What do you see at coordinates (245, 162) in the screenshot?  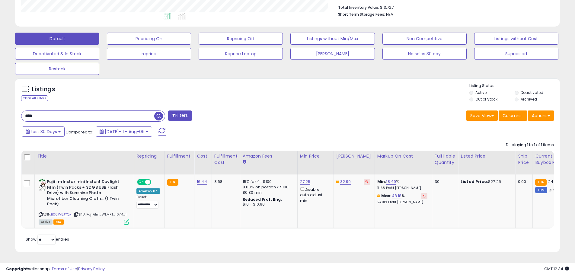 I see `small: Amazon Fees.` at bounding box center [245, 162].